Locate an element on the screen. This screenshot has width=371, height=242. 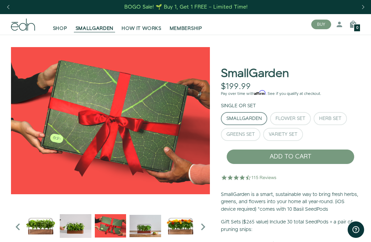
b: Gift Sets ($265 value) Include 30 total SeedPods + a pair of pruning snips: is located at coordinates (286, 226).